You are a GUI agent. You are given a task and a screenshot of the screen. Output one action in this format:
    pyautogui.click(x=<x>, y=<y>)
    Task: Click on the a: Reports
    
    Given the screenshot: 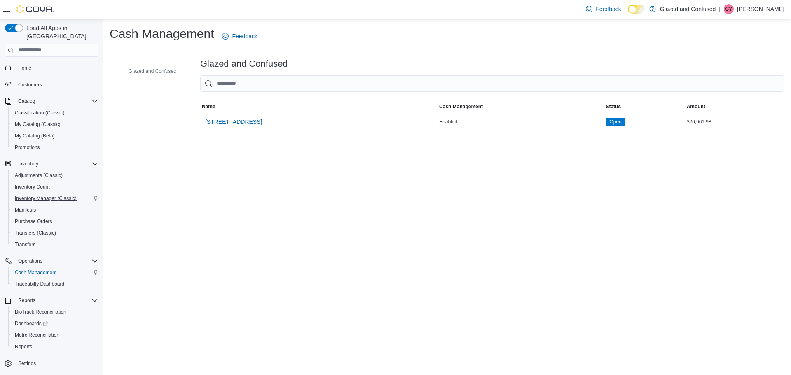 What is the action you would take?
    pyautogui.click(x=23, y=347)
    